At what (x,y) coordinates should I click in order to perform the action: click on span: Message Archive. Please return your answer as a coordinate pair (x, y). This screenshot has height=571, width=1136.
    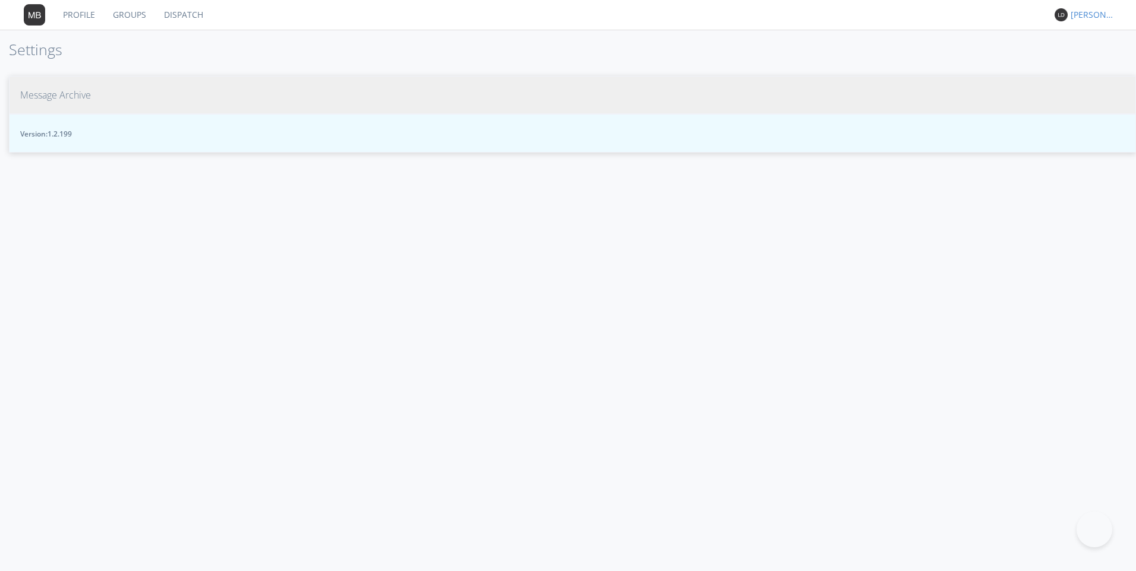
    Looking at the image, I should click on (55, 95).